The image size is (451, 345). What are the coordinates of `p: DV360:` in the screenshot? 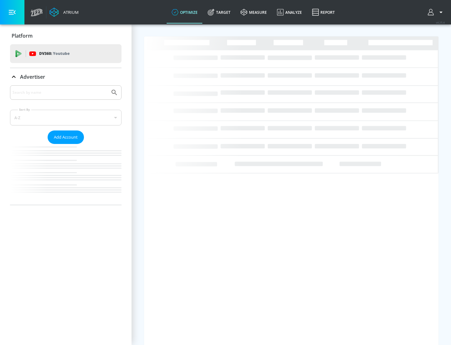 It's located at (54, 54).